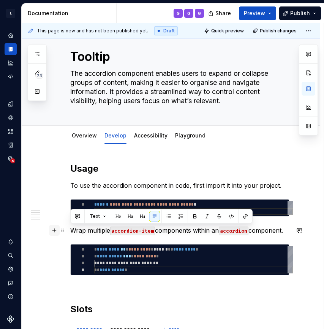 The image size is (324, 329). Describe the element at coordinates (11, 283) in the screenshot. I see `div: Contact support` at that location.